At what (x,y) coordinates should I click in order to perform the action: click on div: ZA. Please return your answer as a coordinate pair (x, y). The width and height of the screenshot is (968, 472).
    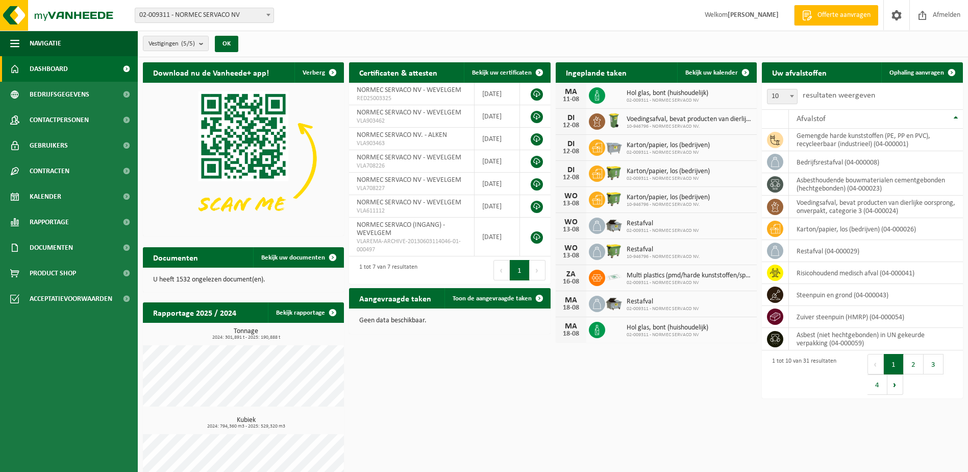
    Looking at the image, I should click on (571, 274).